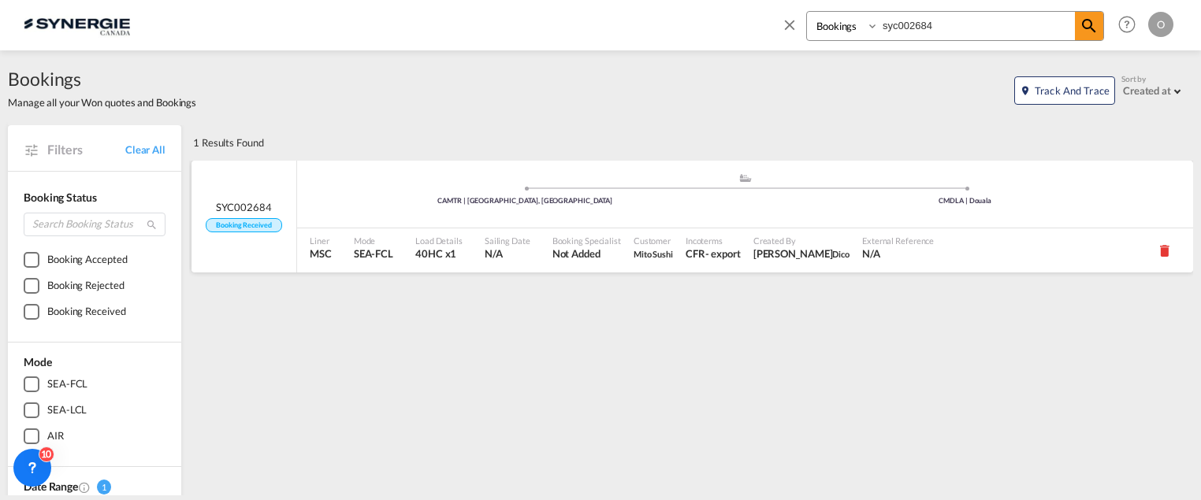 The width and height of the screenshot is (1201, 500). What do you see at coordinates (85, 286) in the screenshot?
I see `div: Booking Rejected` at bounding box center [85, 286].